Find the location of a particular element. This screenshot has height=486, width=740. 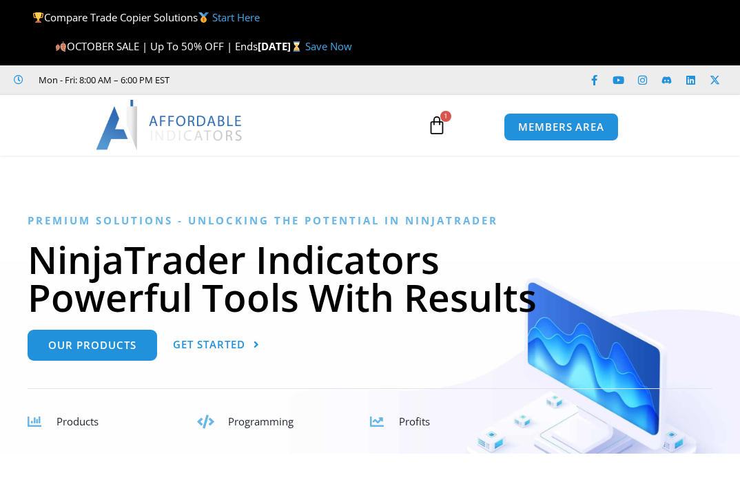

span: 1 is located at coordinates (446, 116).